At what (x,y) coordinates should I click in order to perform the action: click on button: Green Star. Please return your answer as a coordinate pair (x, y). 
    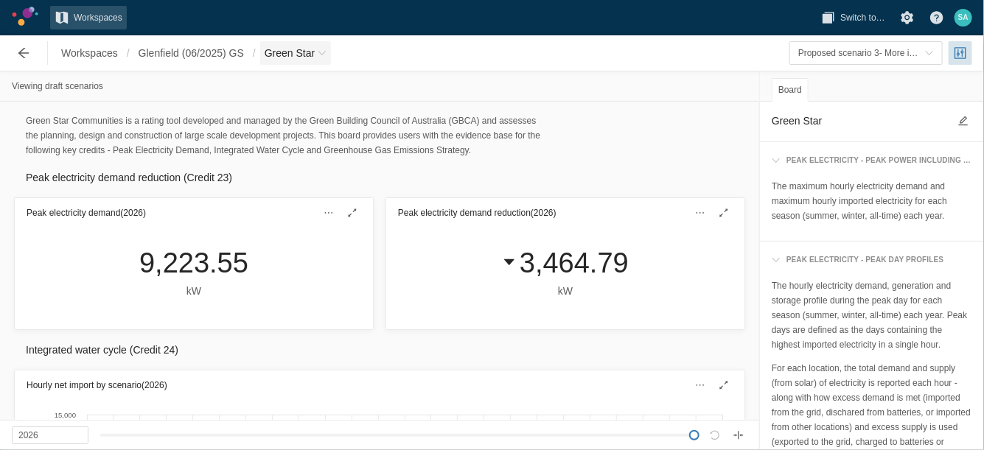
    Looking at the image, I should click on (295, 53).